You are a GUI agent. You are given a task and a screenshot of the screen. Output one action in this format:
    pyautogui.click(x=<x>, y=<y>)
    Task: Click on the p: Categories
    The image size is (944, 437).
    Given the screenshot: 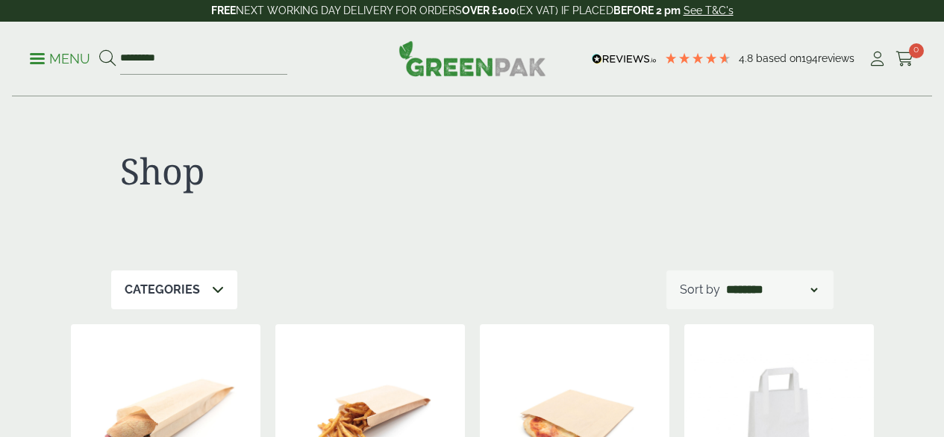 What is the action you would take?
    pyautogui.click(x=162, y=290)
    